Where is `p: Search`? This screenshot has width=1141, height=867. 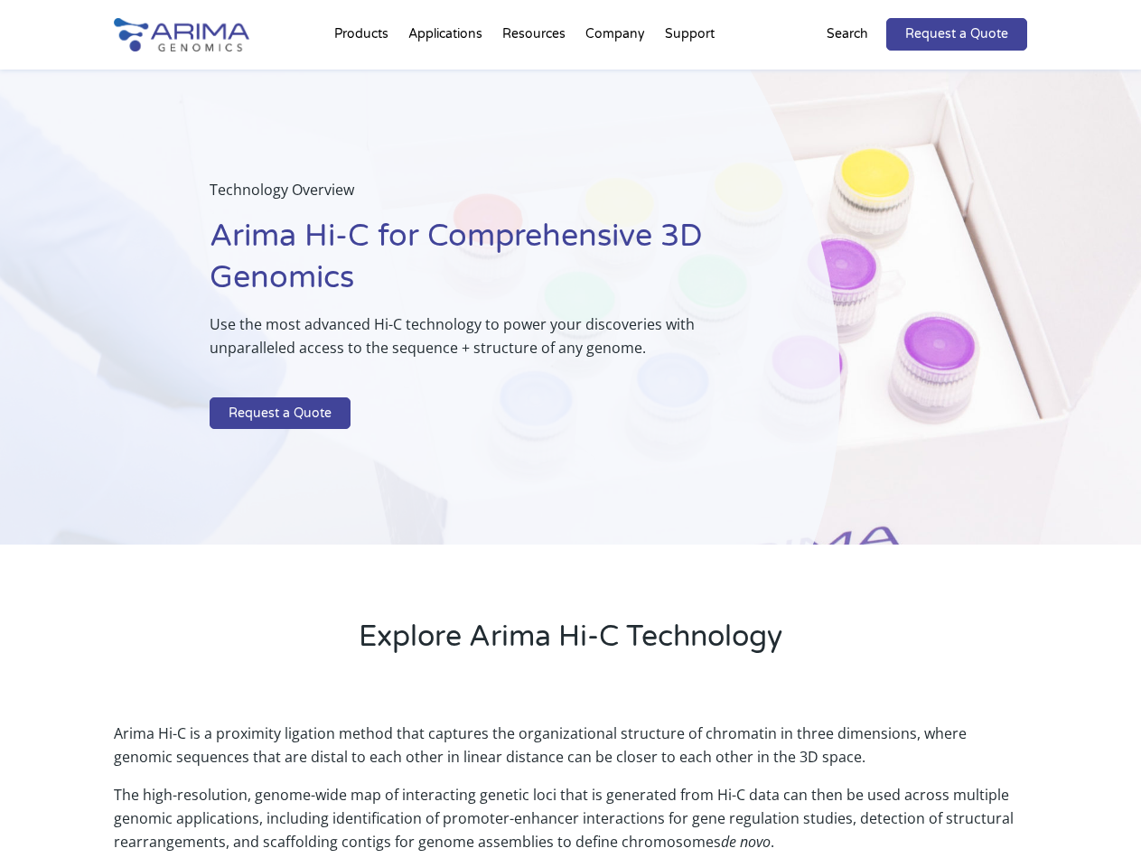 p: Search is located at coordinates (847, 34).